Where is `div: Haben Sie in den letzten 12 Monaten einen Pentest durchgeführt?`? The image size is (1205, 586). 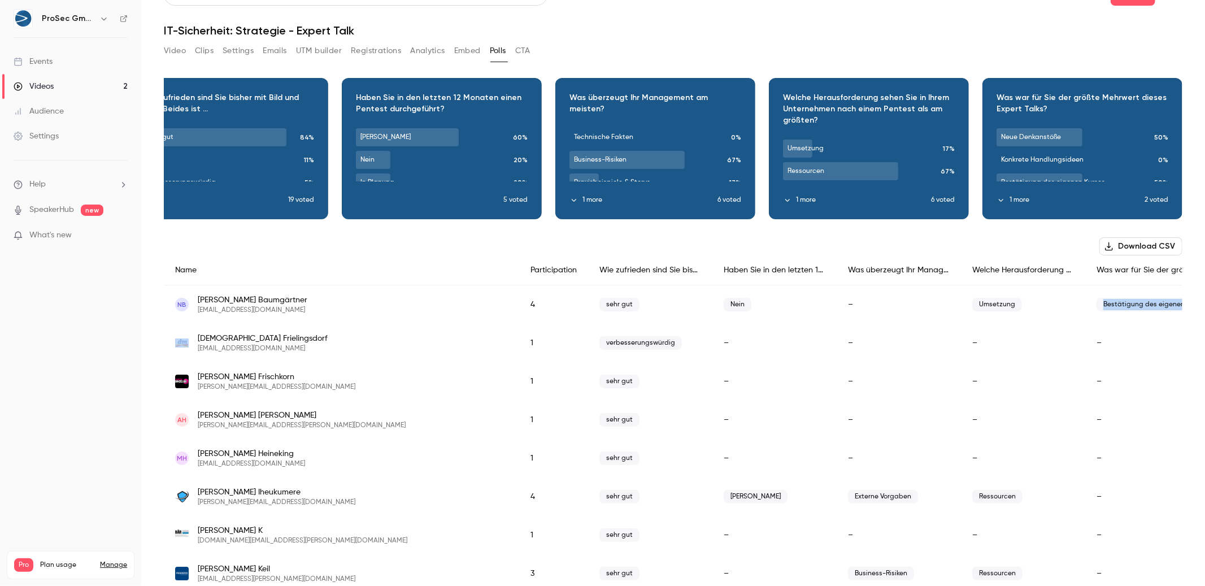 div: Haben Sie in den letzten 12 Monaten einen Pentest durchgeführt? is located at coordinates (775, 270).